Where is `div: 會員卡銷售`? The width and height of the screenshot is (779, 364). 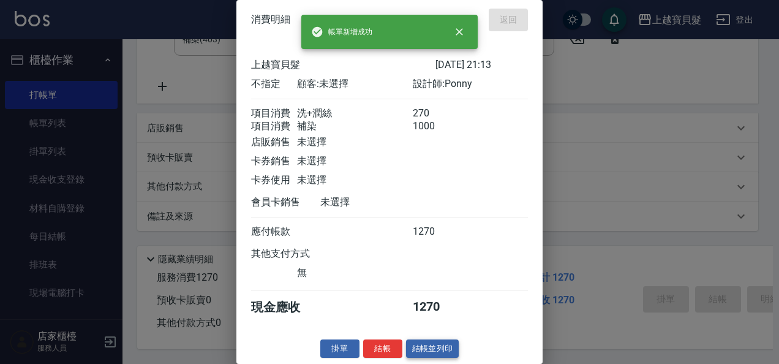 div: 會員卡銷售 is located at coordinates (285, 202).